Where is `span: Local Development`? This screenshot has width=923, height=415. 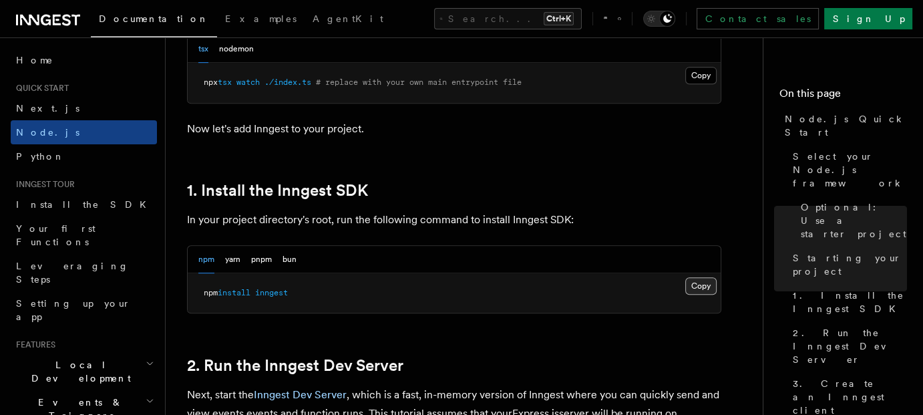 span: Local Development is located at coordinates (78, 371).